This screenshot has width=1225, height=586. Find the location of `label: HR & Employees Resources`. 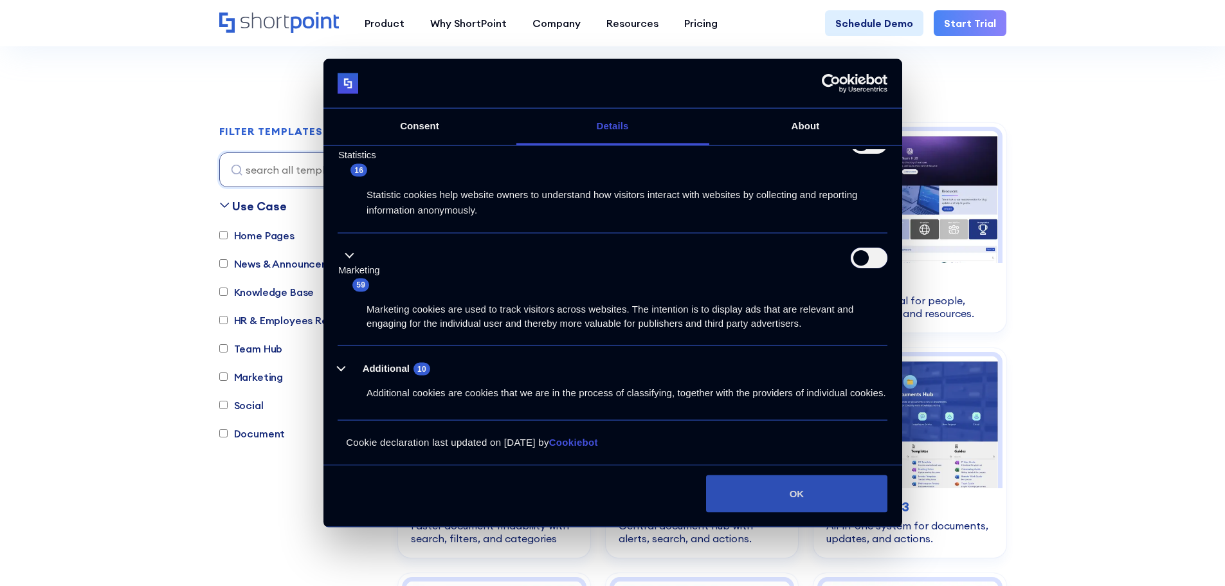

label: HR & Employees Resources is located at coordinates (293, 320).